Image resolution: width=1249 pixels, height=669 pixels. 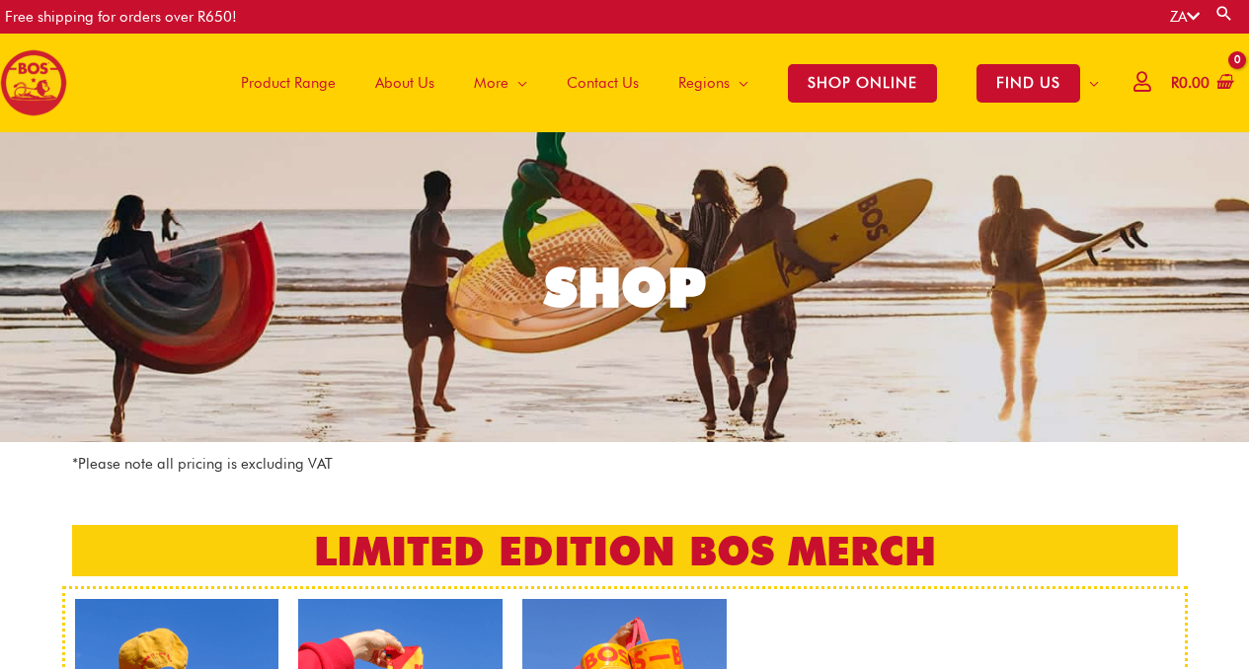 What do you see at coordinates (862, 83) in the screenshot?
I see `span: SHOP ONLINE` at bounding box center [862, 83].